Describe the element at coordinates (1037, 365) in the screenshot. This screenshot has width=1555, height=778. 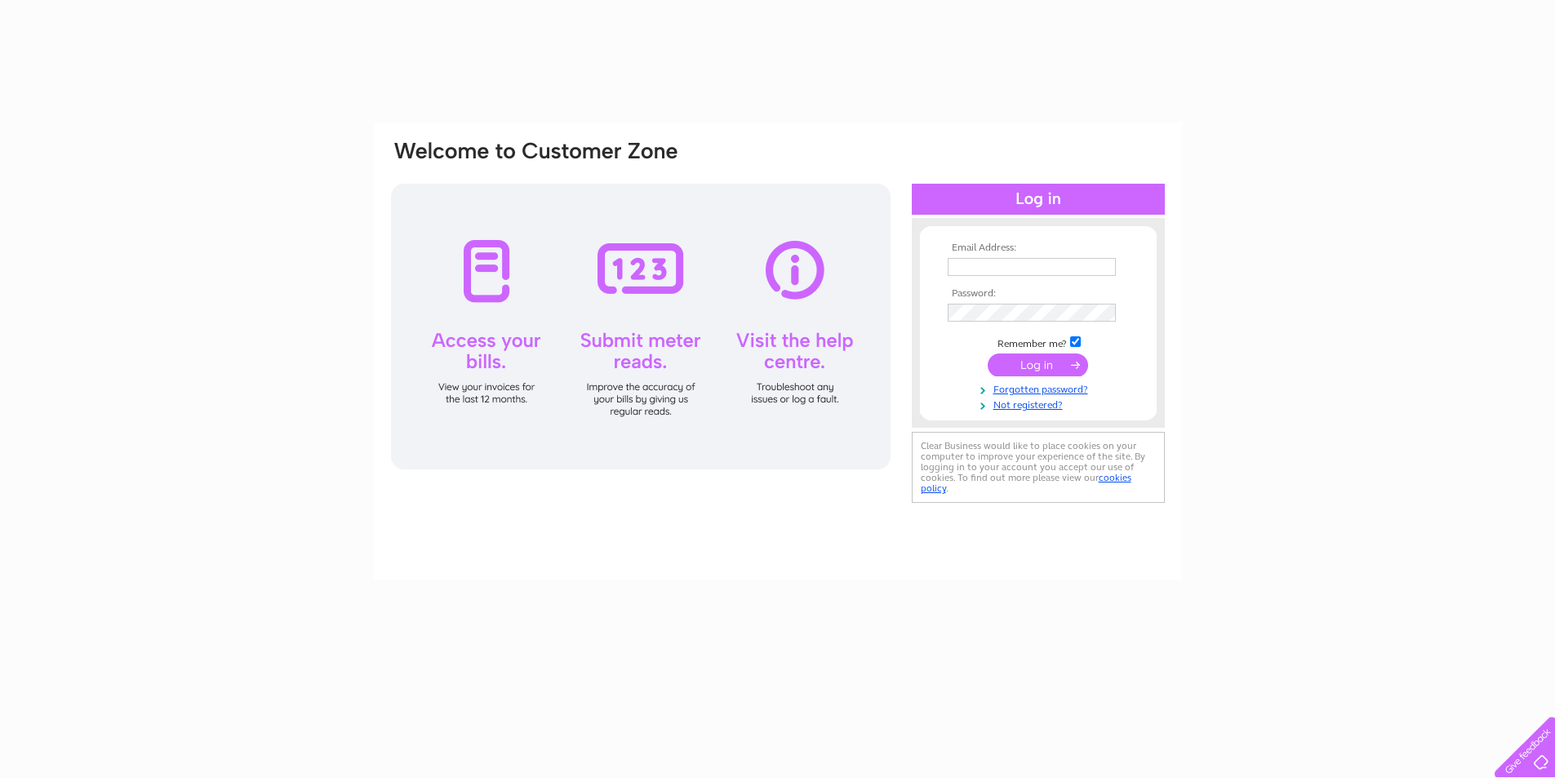
I see `input: Submit` at that location.